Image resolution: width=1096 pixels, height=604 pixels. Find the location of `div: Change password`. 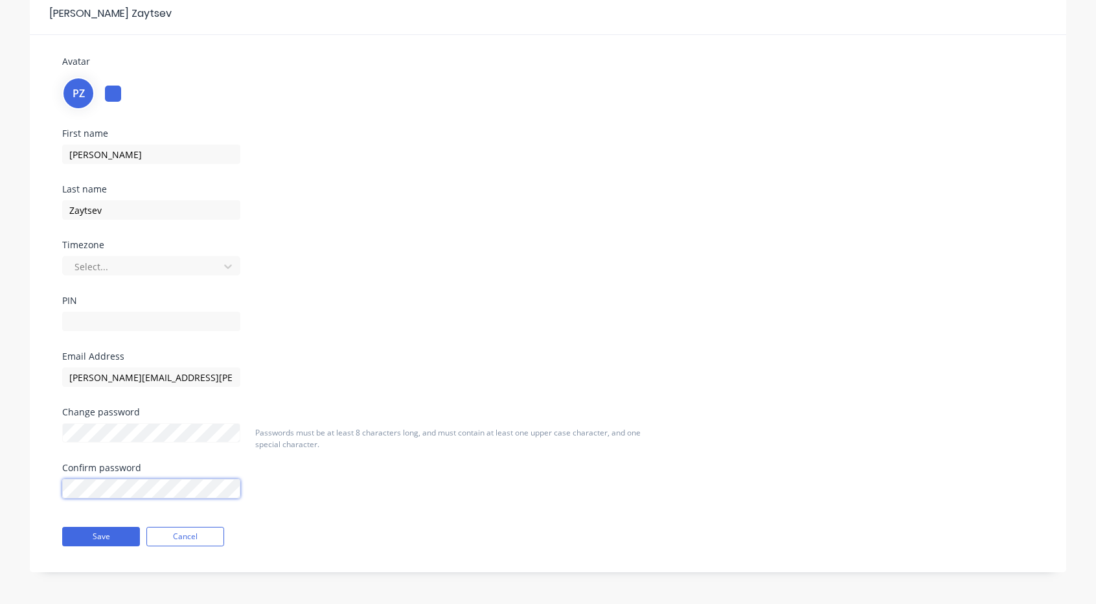

div: Change password is located at coordinates (151, 412).